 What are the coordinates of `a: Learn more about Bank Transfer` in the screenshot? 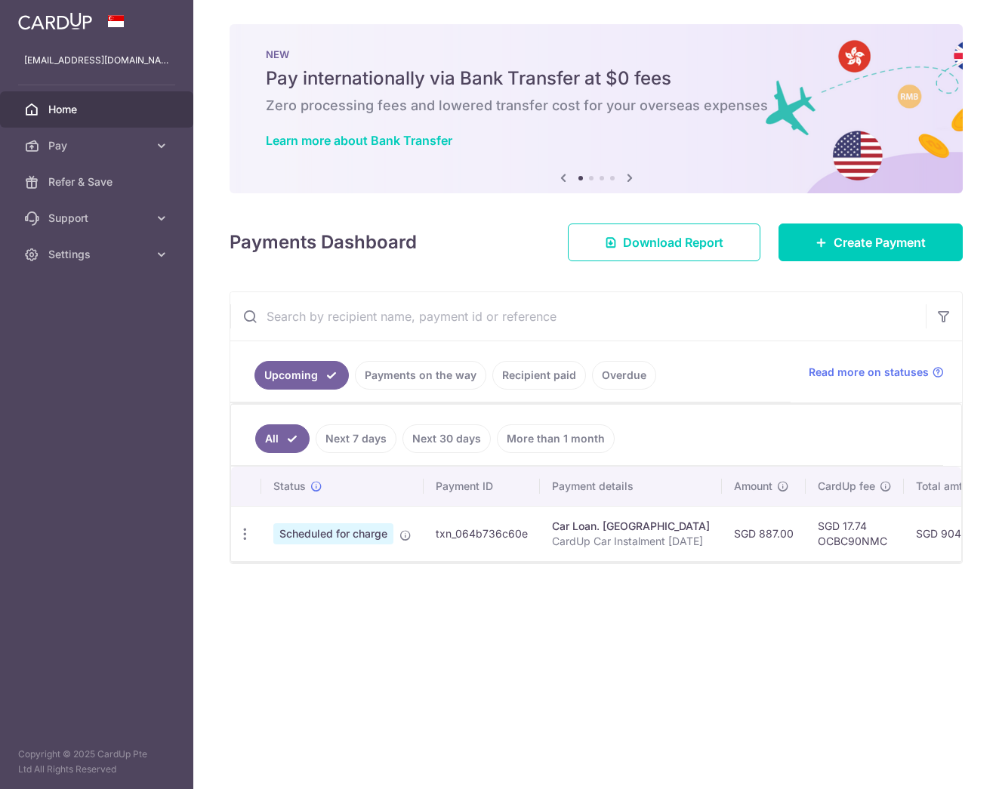 It's located at (359, 140).